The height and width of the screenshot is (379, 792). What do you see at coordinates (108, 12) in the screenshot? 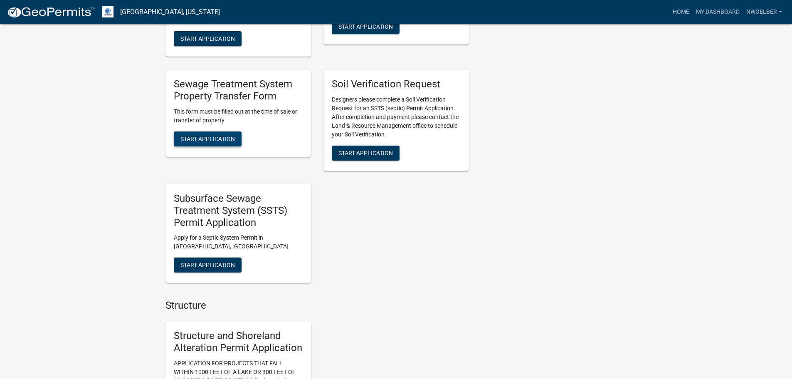
I see `img: Otter Tail County, Minnesota` at bounding box center [108, 12].